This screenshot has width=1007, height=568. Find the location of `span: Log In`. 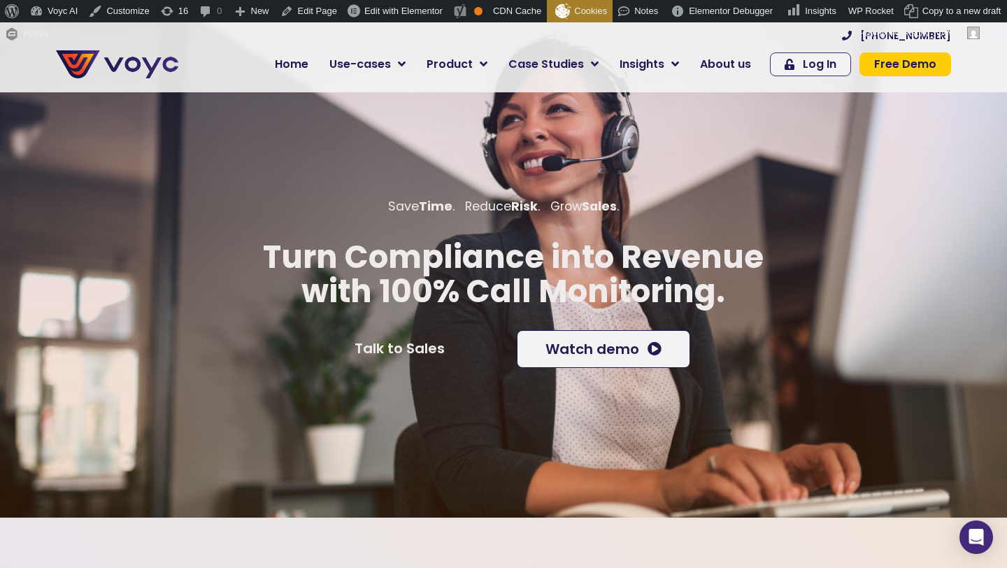

span: Log In is located at coordinates (820, 64).